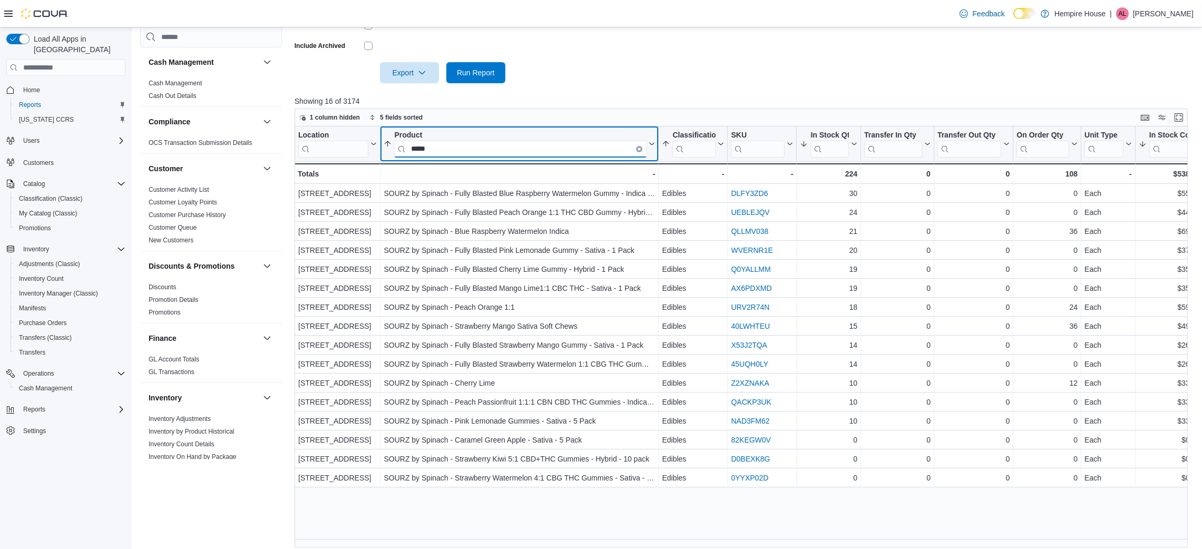 The width and height of the screenshot is (1202, 549). Describe the element at coordinates (164, 313) in the screenshot. I see `a: Promotions` at that location.